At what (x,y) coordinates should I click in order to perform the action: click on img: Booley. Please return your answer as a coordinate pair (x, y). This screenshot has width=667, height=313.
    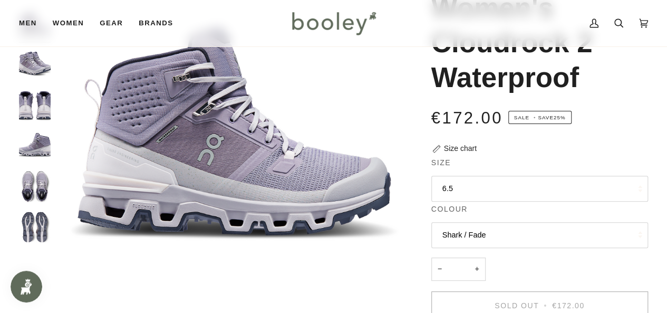
    Looking at the image, I should click on (333, 23).